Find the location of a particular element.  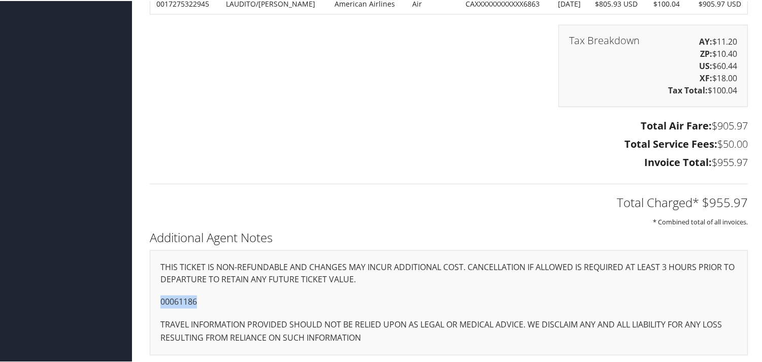

strong: Total Air Fare: is located at coordinates (676, 124).